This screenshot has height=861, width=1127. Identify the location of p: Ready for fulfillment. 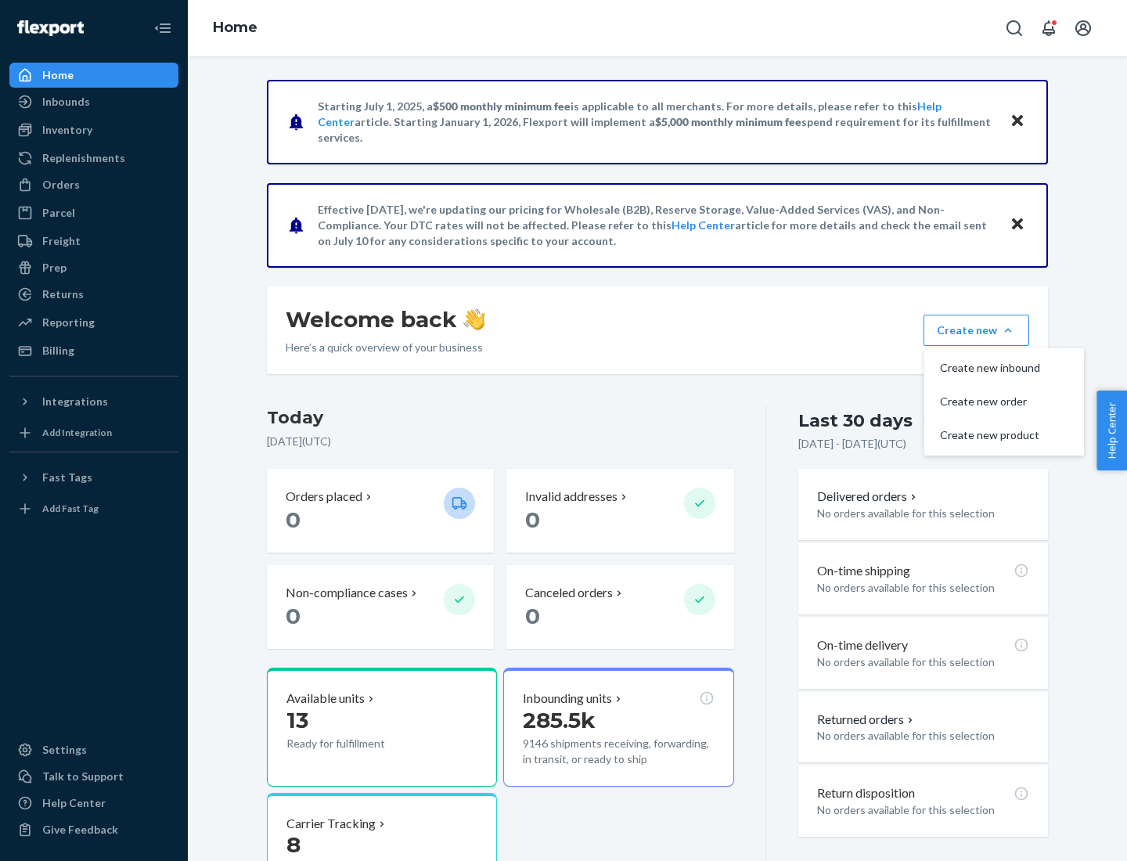
(359, 744).